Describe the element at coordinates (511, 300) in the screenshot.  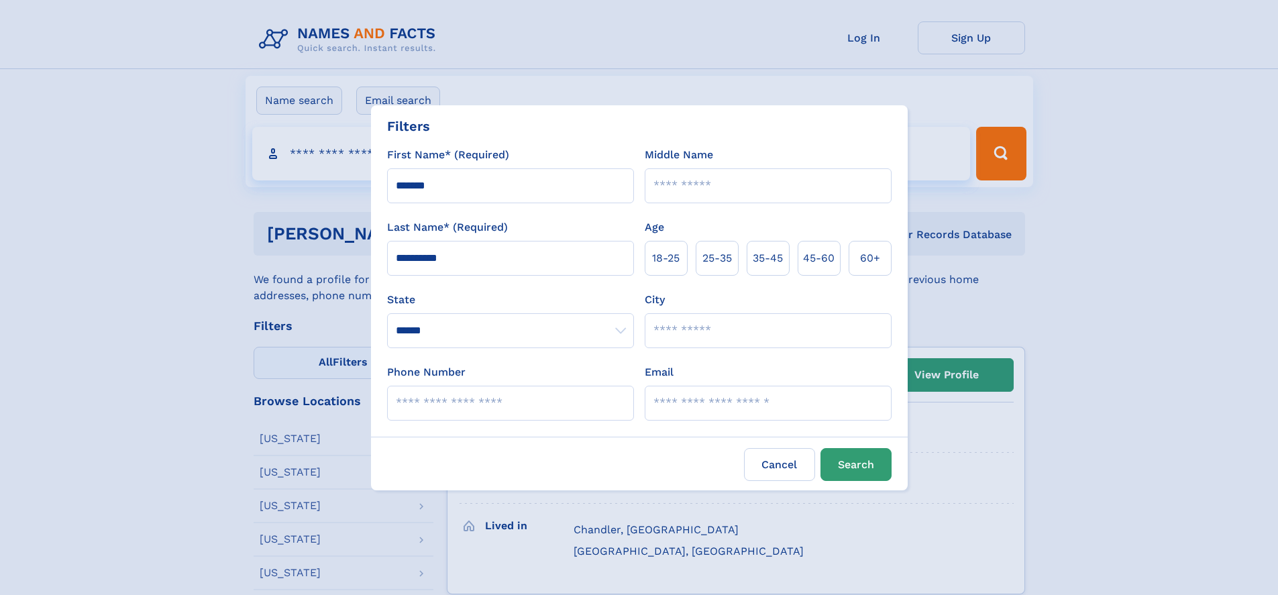
I see `label: State` at that location.